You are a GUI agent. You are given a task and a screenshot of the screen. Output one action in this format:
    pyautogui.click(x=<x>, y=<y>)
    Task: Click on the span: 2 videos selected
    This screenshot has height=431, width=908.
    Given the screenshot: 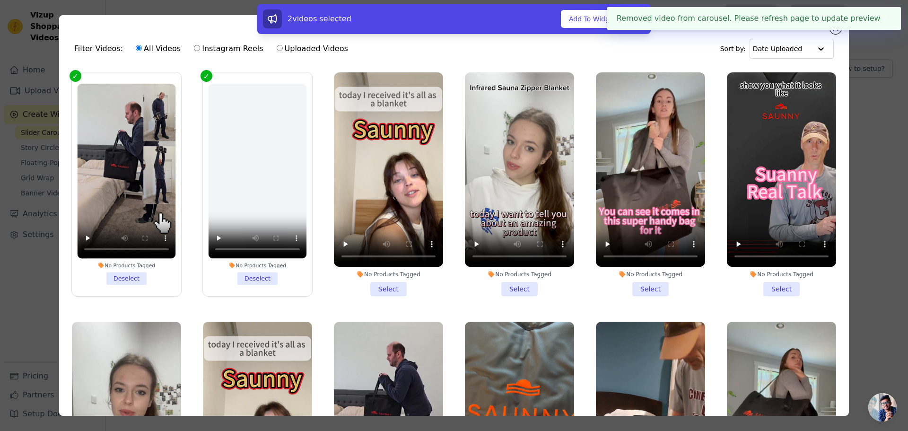 What is the action you would take?
    pyautogui.click(x=319, y=18)
    